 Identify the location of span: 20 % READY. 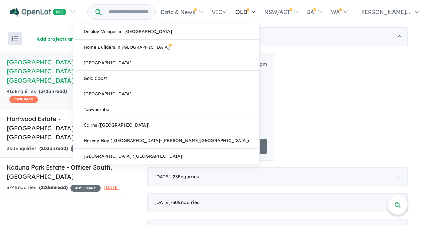
(86, 149).